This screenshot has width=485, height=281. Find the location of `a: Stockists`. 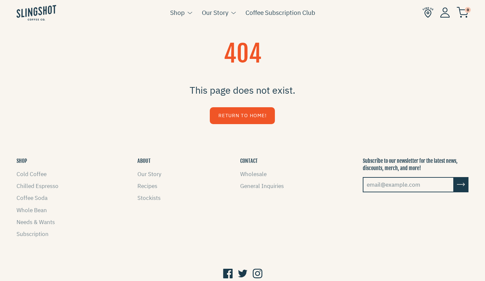

a: Stockists is located at coordinates (149, 198).